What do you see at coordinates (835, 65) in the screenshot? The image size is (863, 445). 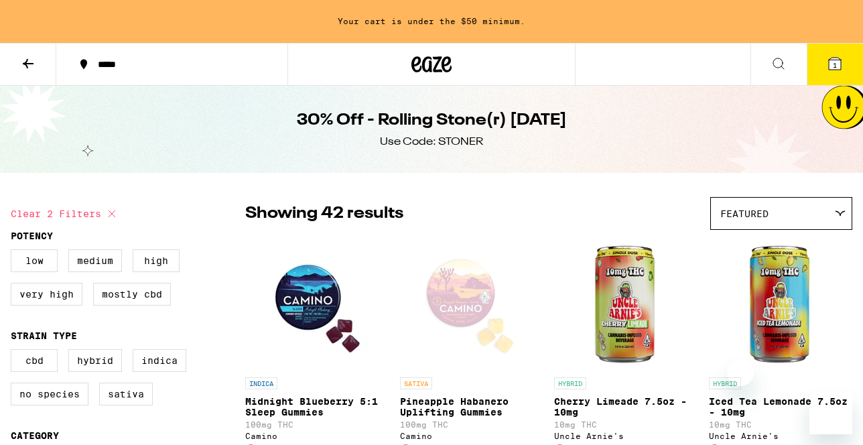 I see `span: 1` at bounding box center [835, 65].